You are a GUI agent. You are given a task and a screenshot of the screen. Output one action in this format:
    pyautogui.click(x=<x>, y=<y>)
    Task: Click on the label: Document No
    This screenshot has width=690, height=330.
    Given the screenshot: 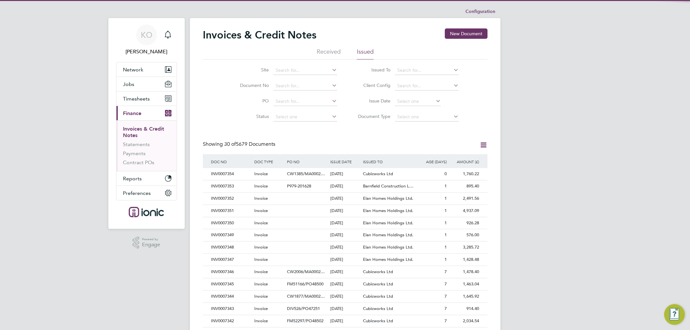 What is the action you would take?
    pyautogui.click(x=250, y=85)
    